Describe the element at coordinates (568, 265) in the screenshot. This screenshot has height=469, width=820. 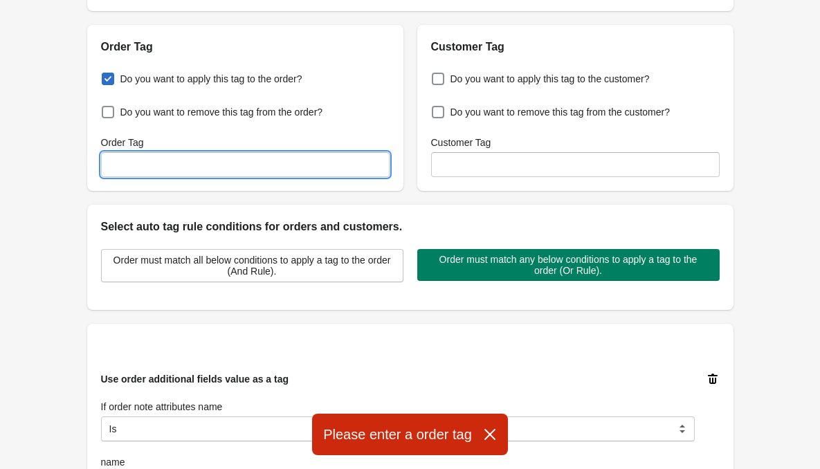
I see `button: Order must match any below conditions to apply a tag to the order (Or Rule).` at that location.